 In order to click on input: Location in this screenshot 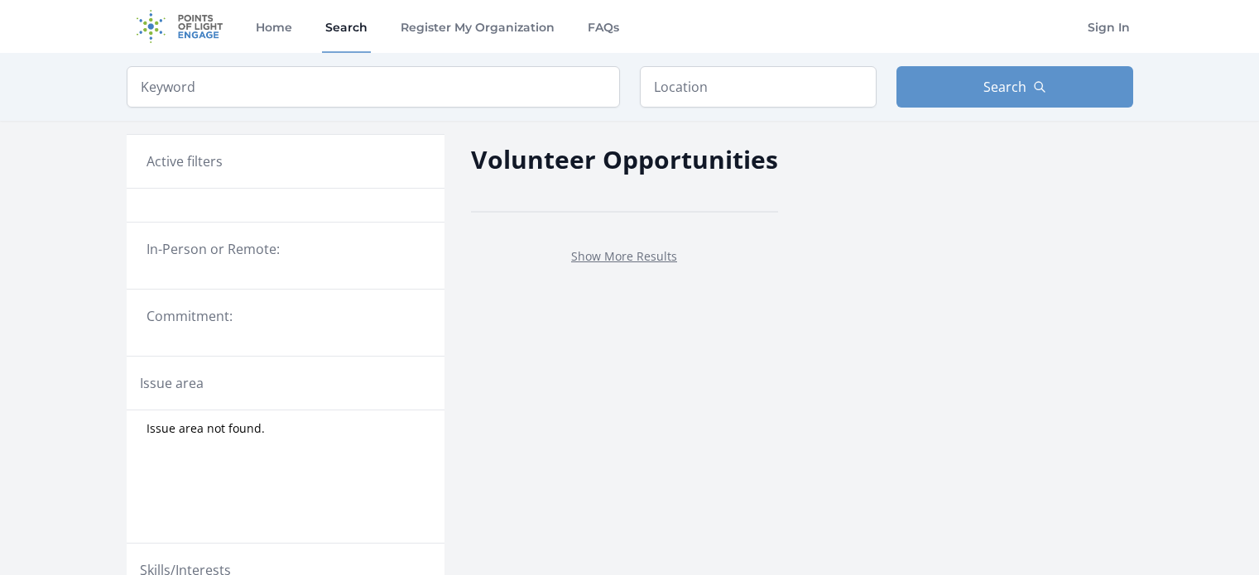, I will do `click(758, 87)`.